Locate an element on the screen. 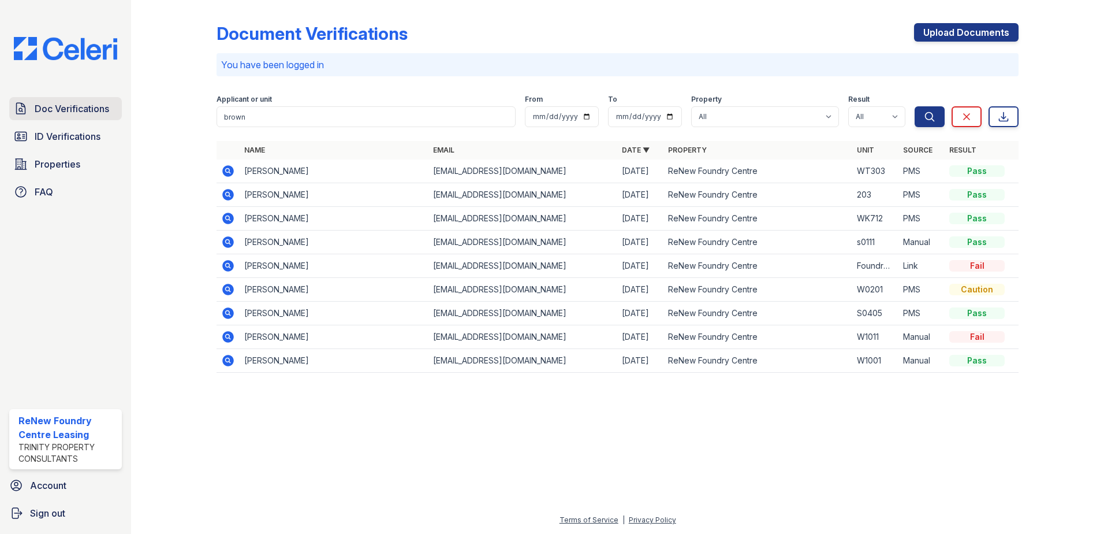 This screenshot has width=1104, height=534. a: Source is located at coordinates (918, 150).